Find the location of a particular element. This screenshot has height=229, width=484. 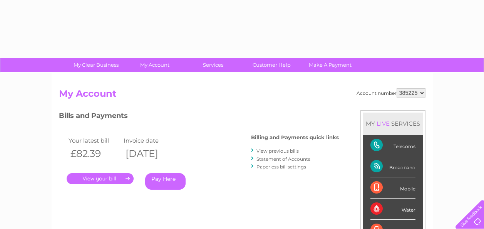

div: Account number is located at coordinates (391, 93).